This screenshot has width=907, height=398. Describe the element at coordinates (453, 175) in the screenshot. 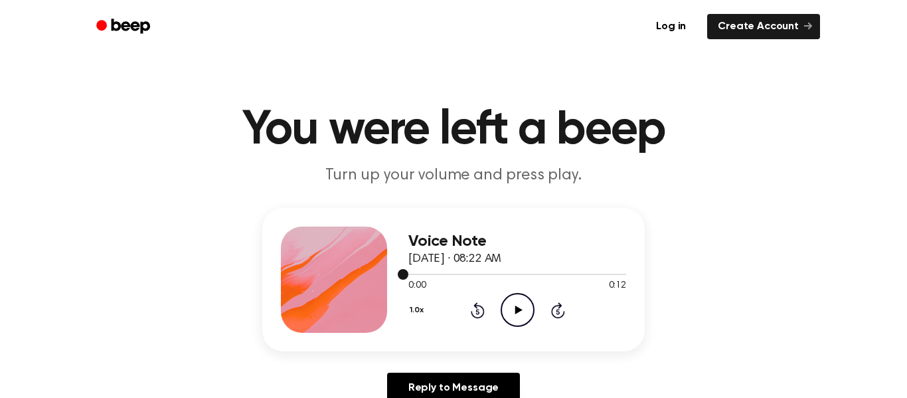

I see `p: Turn up your volume and press play.` at that location.